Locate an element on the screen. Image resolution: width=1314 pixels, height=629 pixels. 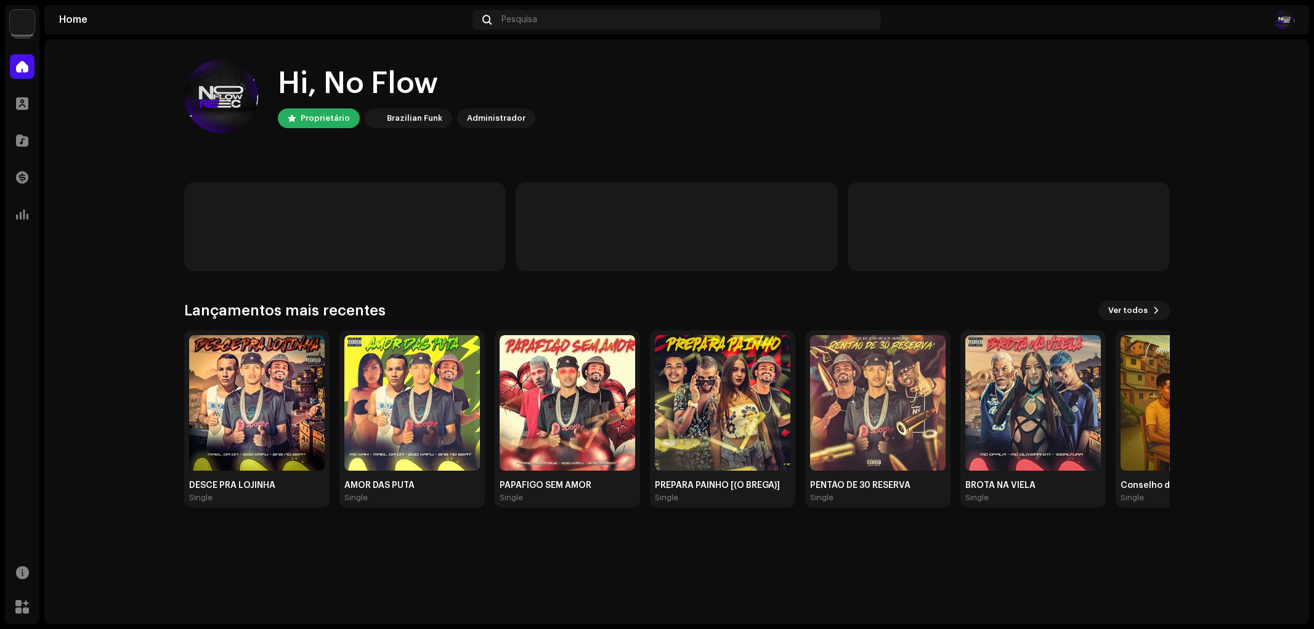
div: PENTÃO DE 30 RESERVA is located at coordinates (878, 485).